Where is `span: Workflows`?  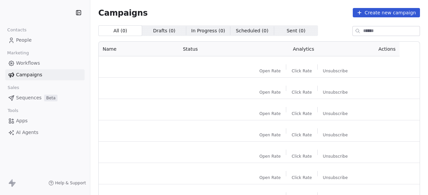 span: Workflows is located at coordinates (28, 63).